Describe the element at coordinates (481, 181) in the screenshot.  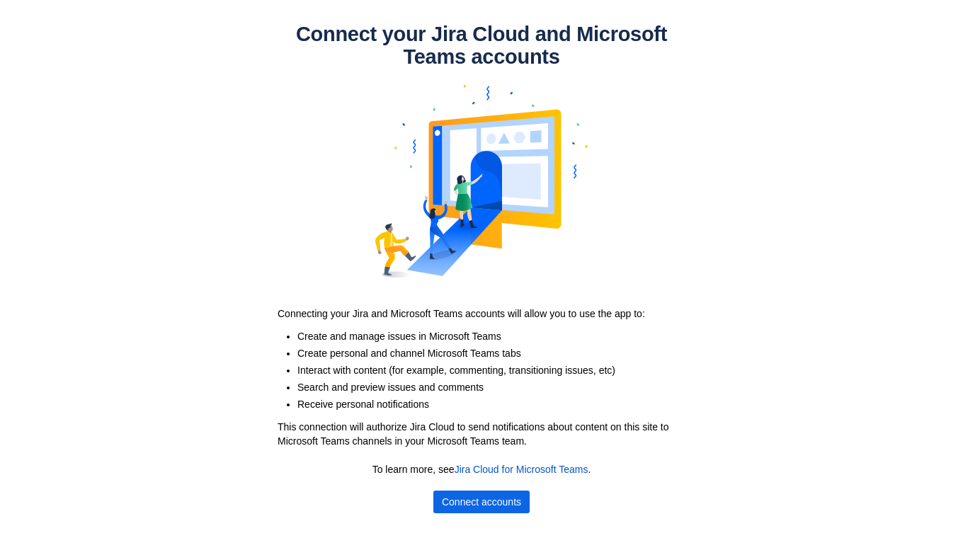
I see `img: account-mapping.svg` at that location.